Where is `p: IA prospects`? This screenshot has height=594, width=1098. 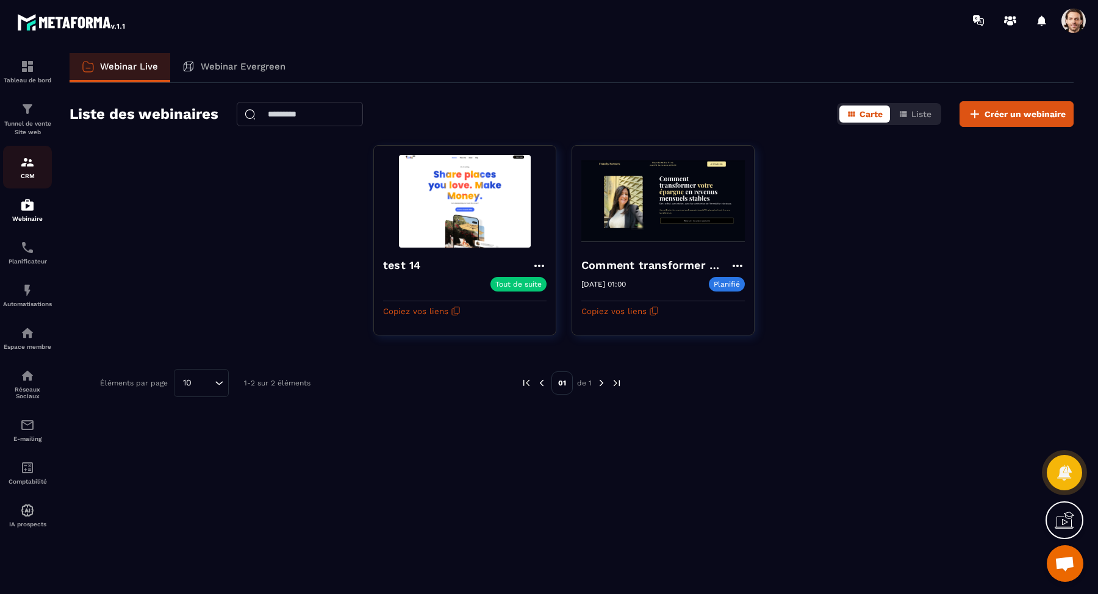 p: IA prospects is located at coordinates (27, 524).